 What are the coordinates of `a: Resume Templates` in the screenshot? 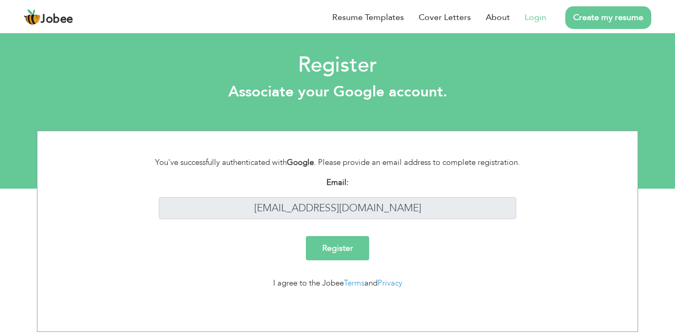 It's located at (368, 17).